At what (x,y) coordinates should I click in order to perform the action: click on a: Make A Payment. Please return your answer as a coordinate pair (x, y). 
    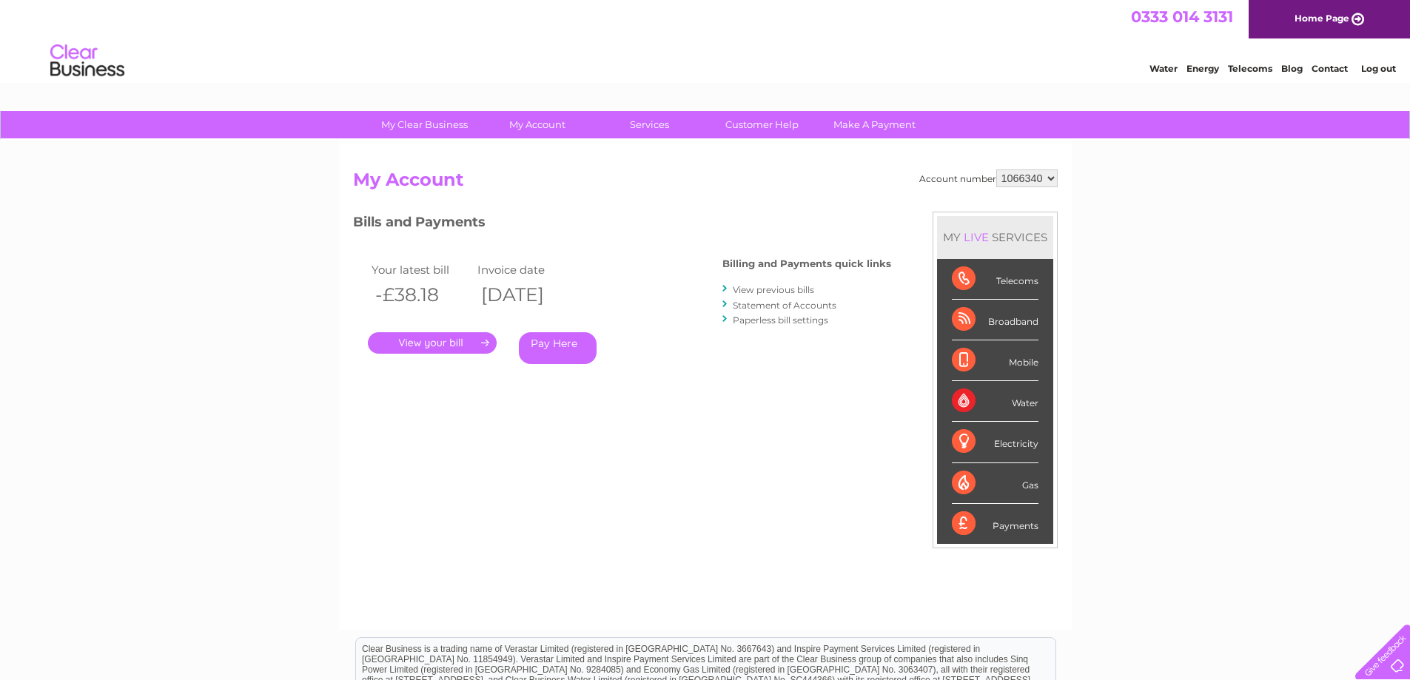
    Looking at the image, I should click on (874, 124).